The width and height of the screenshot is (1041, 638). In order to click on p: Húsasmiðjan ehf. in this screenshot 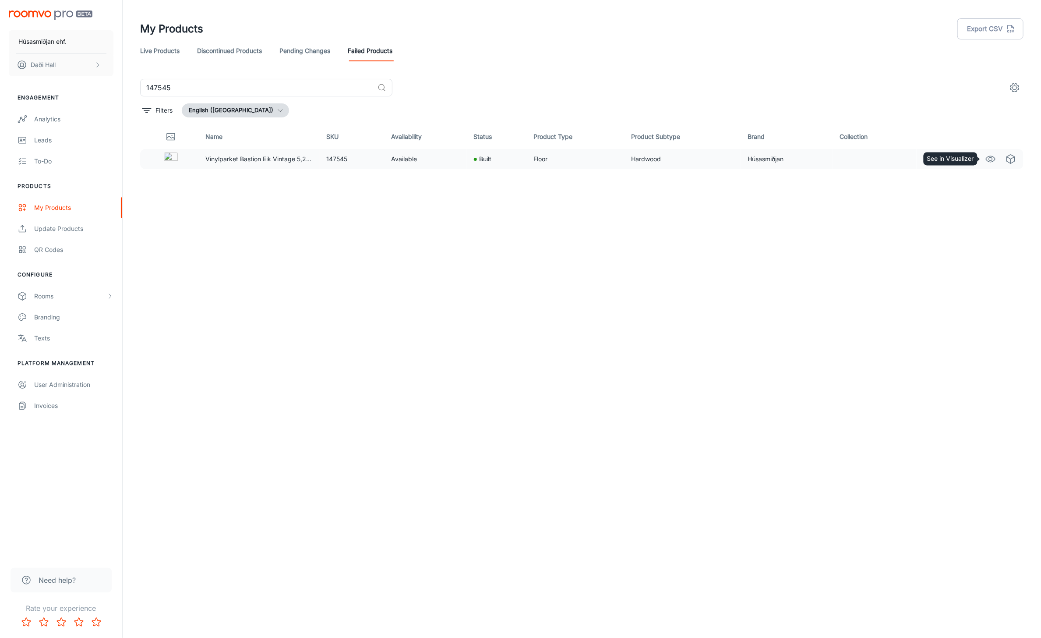, I will do `click(42, 42)`.